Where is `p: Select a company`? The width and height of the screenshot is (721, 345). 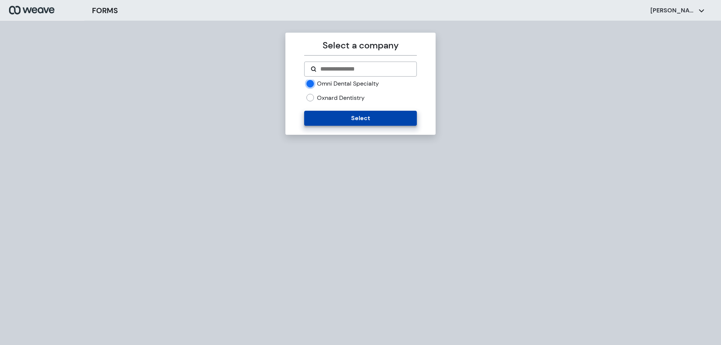
p: Select a company is located at coordinates (360, 45).